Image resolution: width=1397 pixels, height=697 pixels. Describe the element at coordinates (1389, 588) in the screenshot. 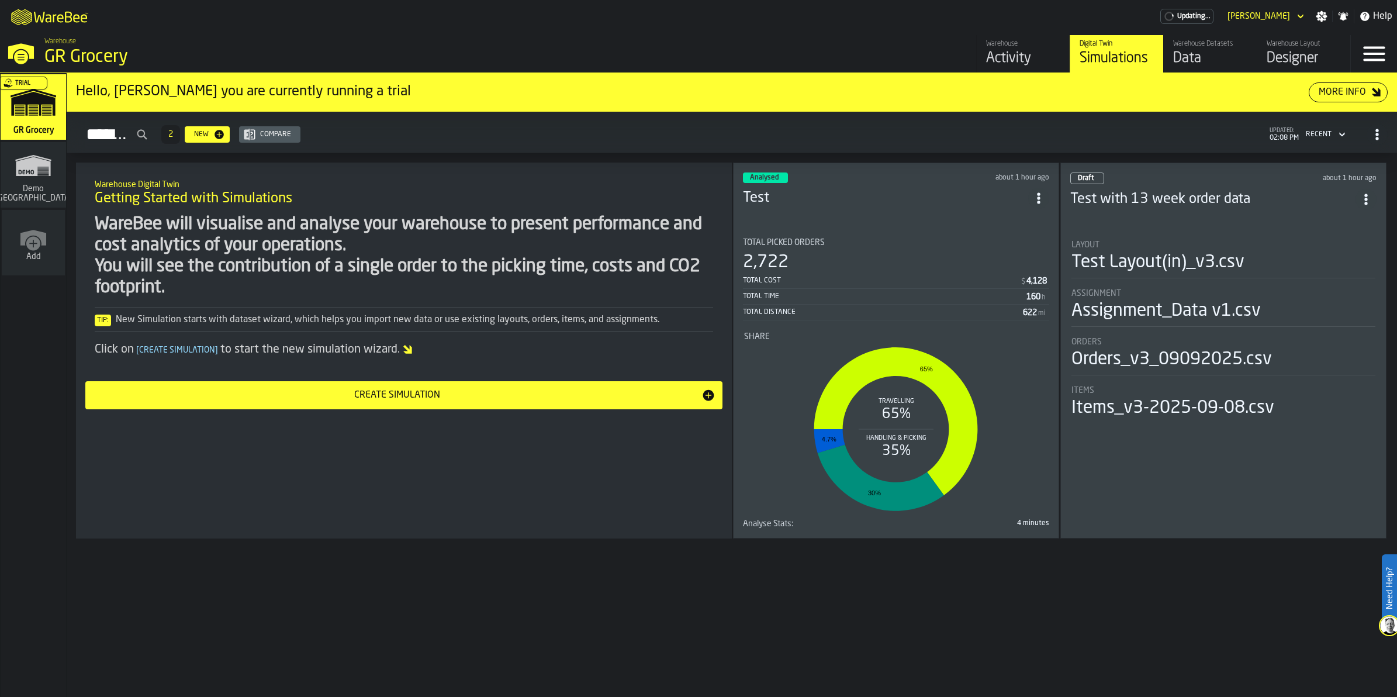

I see `label: Need Help?` at that location.